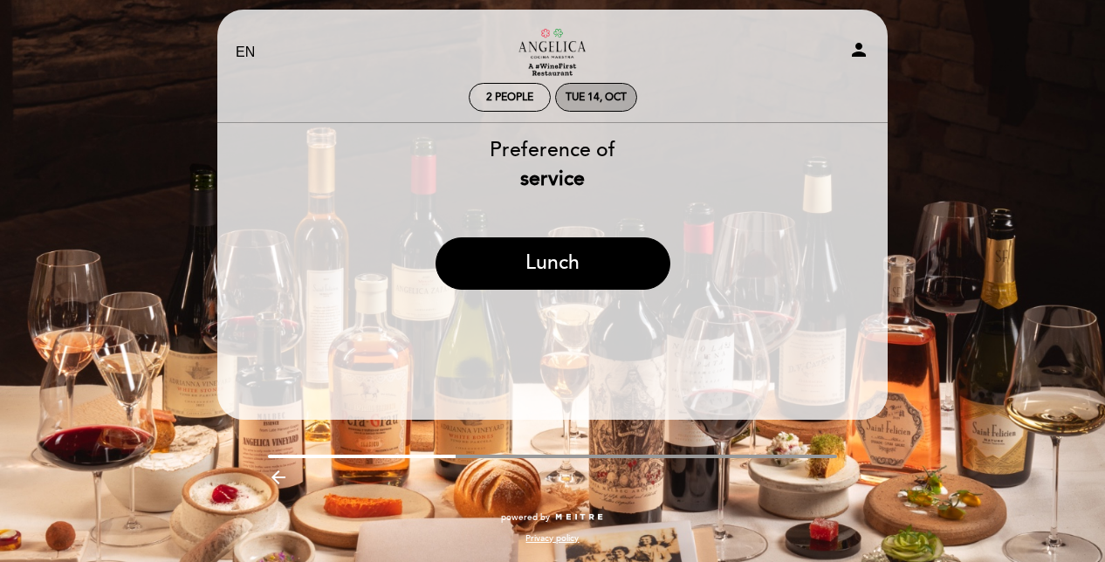  Describe the element at coordinates (278, 477) in the screenshot. I see `i: arrow_backward` at that location.